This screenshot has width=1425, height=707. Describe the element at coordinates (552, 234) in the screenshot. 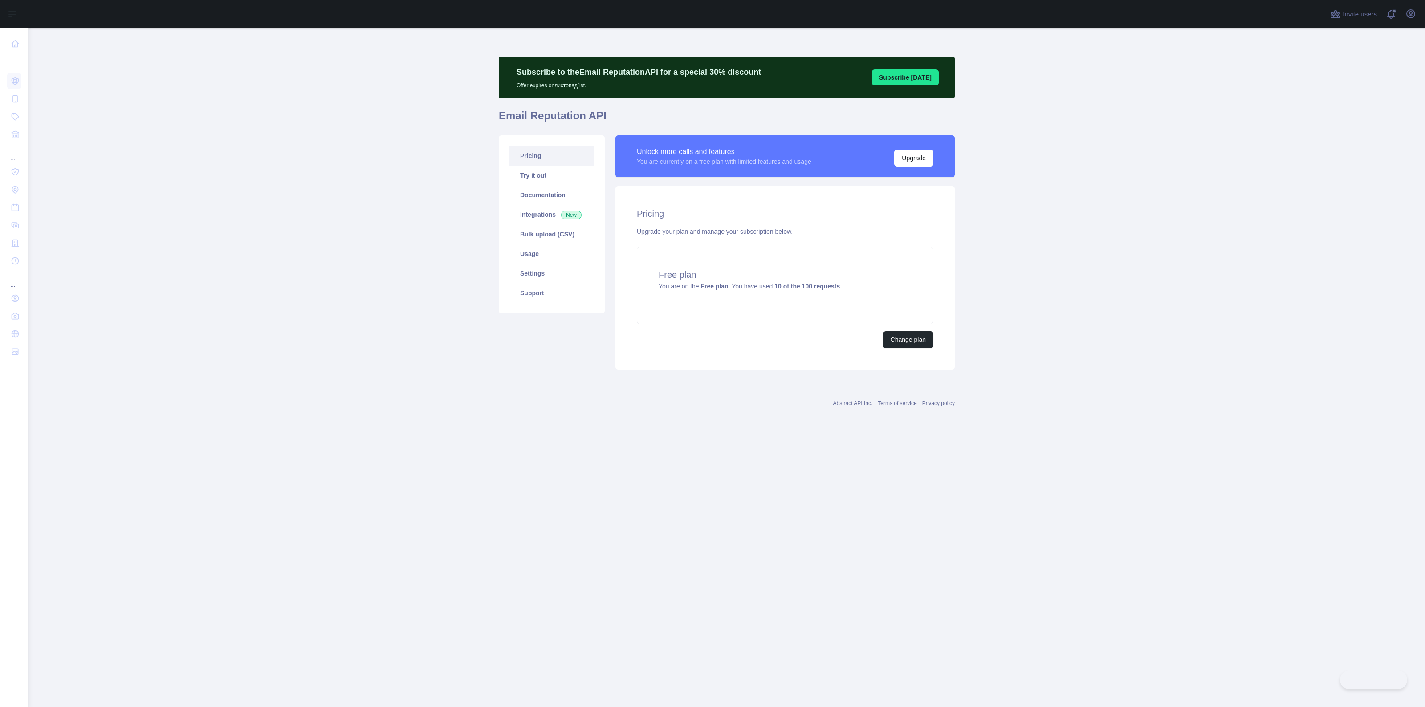

I see `a: Bulk upload (CSV)` at that location.